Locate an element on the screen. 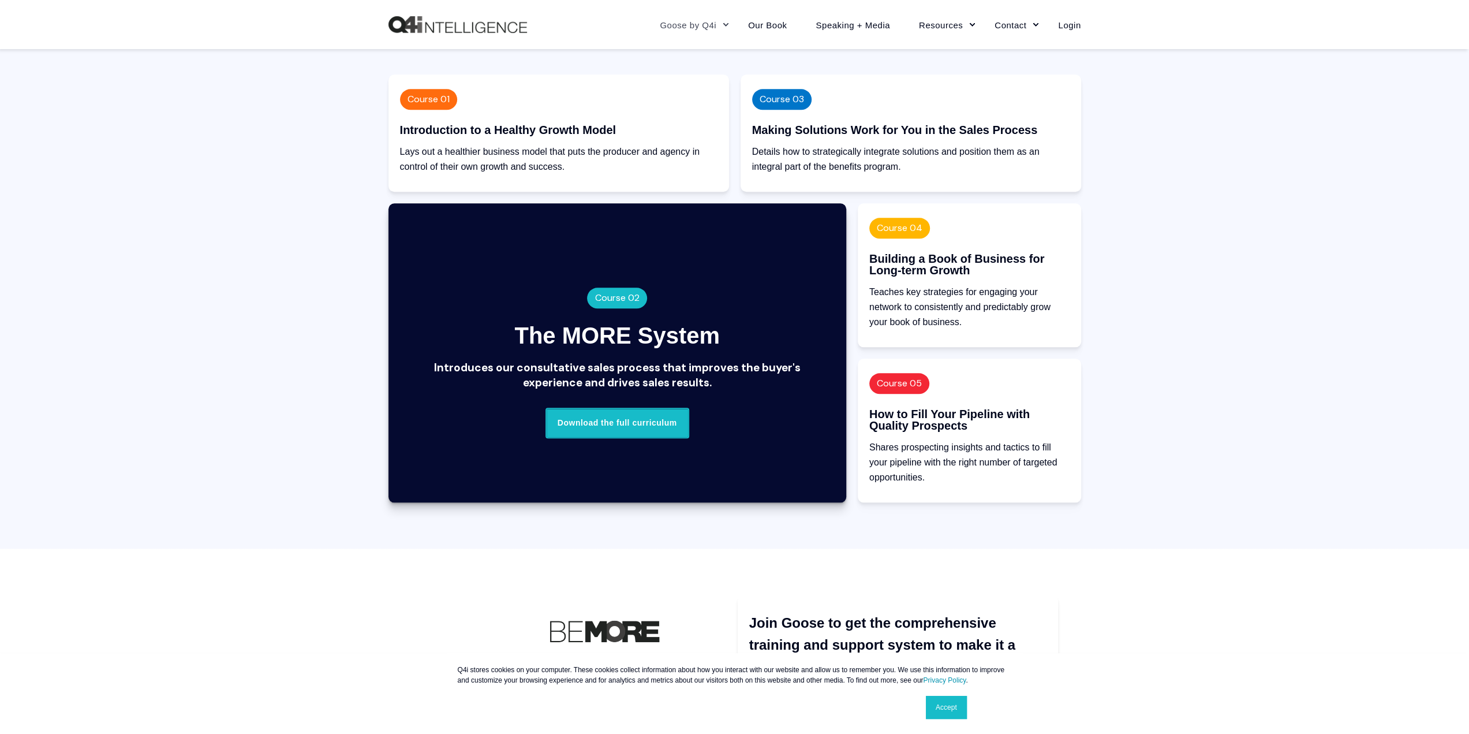  div: Introduction to a Healthy Growth Model is located at coordinates (508, 130).